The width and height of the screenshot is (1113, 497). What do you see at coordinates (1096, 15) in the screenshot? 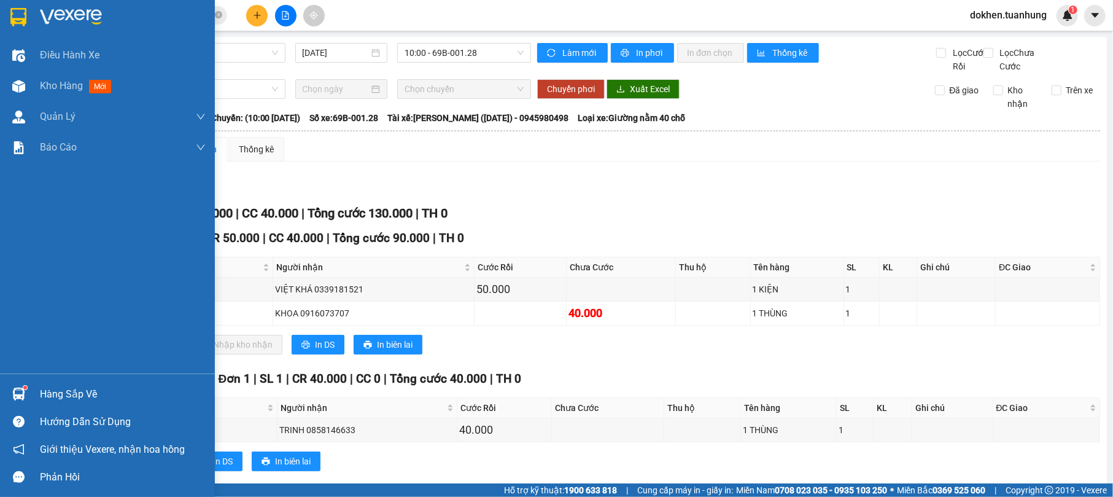
I see `span: caret-down` at bounding box center [1096, 15].